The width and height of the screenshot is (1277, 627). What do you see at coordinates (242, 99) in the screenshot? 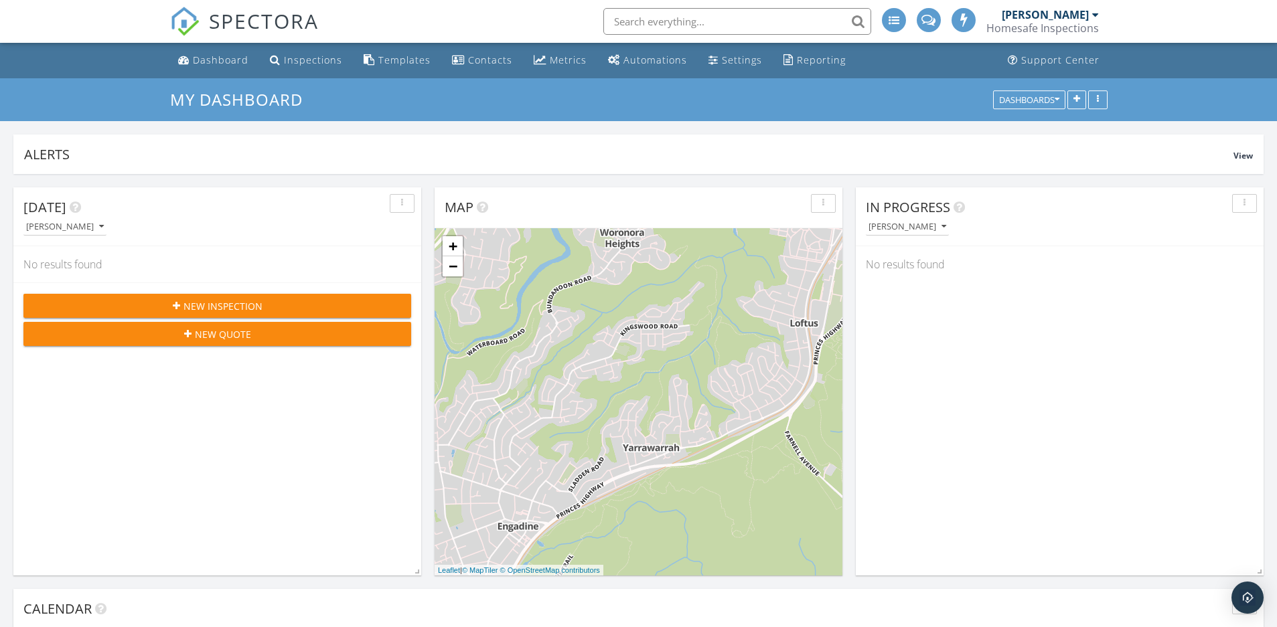
I see `a: My Dashboard` at bounding box center [242, 99].